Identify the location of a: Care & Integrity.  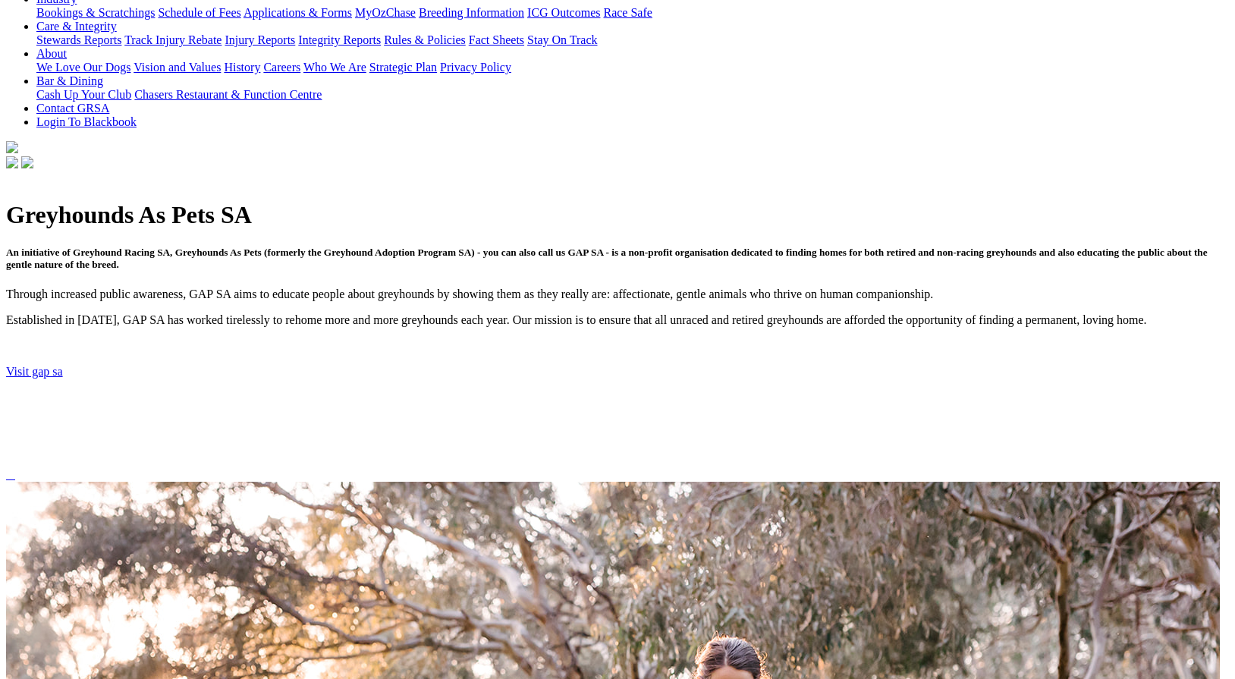
(77, 26).